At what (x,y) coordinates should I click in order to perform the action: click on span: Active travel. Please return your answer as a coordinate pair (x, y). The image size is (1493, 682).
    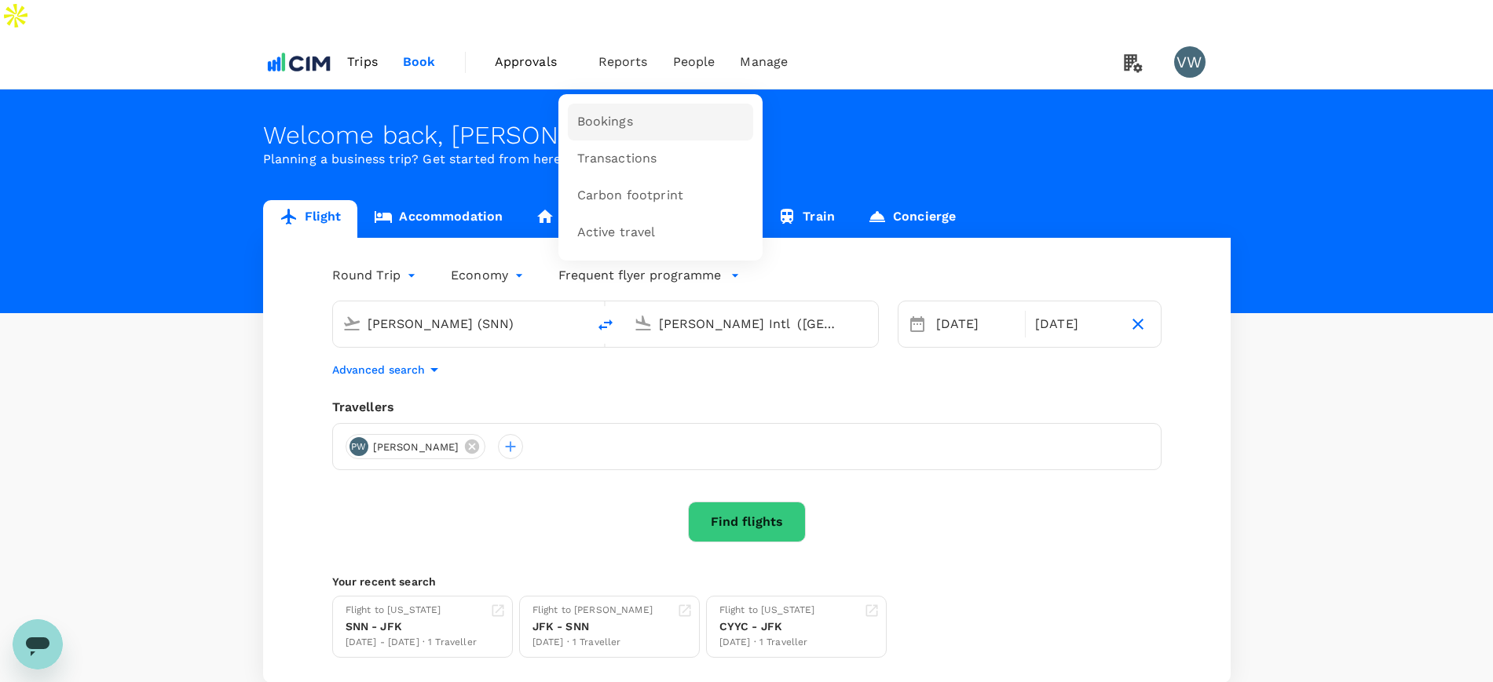
    Looking at the image, I should click on (616, 232).